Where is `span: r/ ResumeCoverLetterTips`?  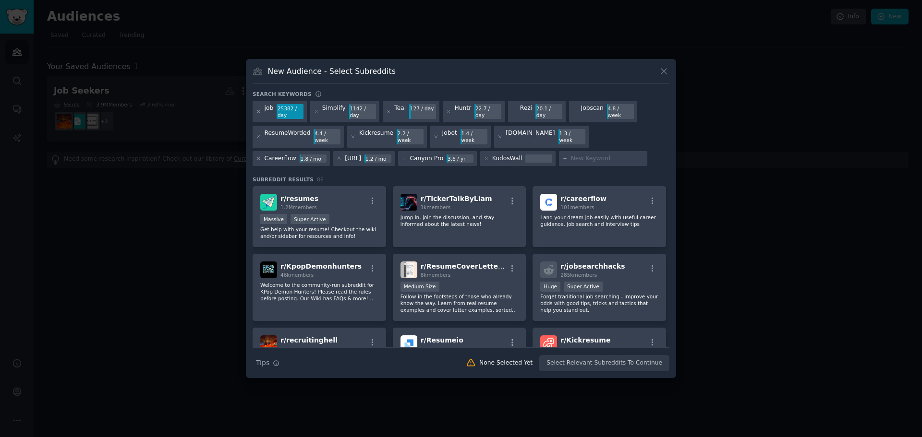
span: r/ ResumeCoverLetterTips is located at coordinates (469, 266).